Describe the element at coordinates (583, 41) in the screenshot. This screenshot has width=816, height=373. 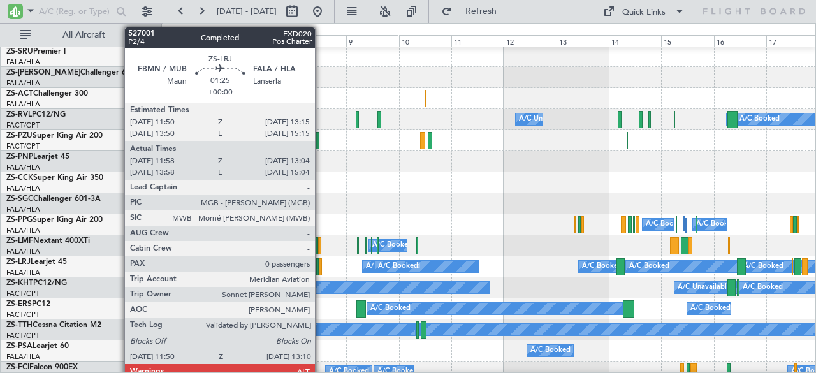
I see `div: 13` at that location.